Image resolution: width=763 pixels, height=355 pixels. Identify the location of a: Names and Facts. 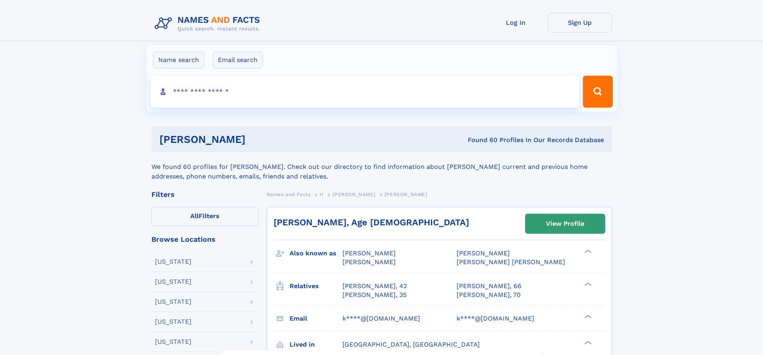
(289, 194).